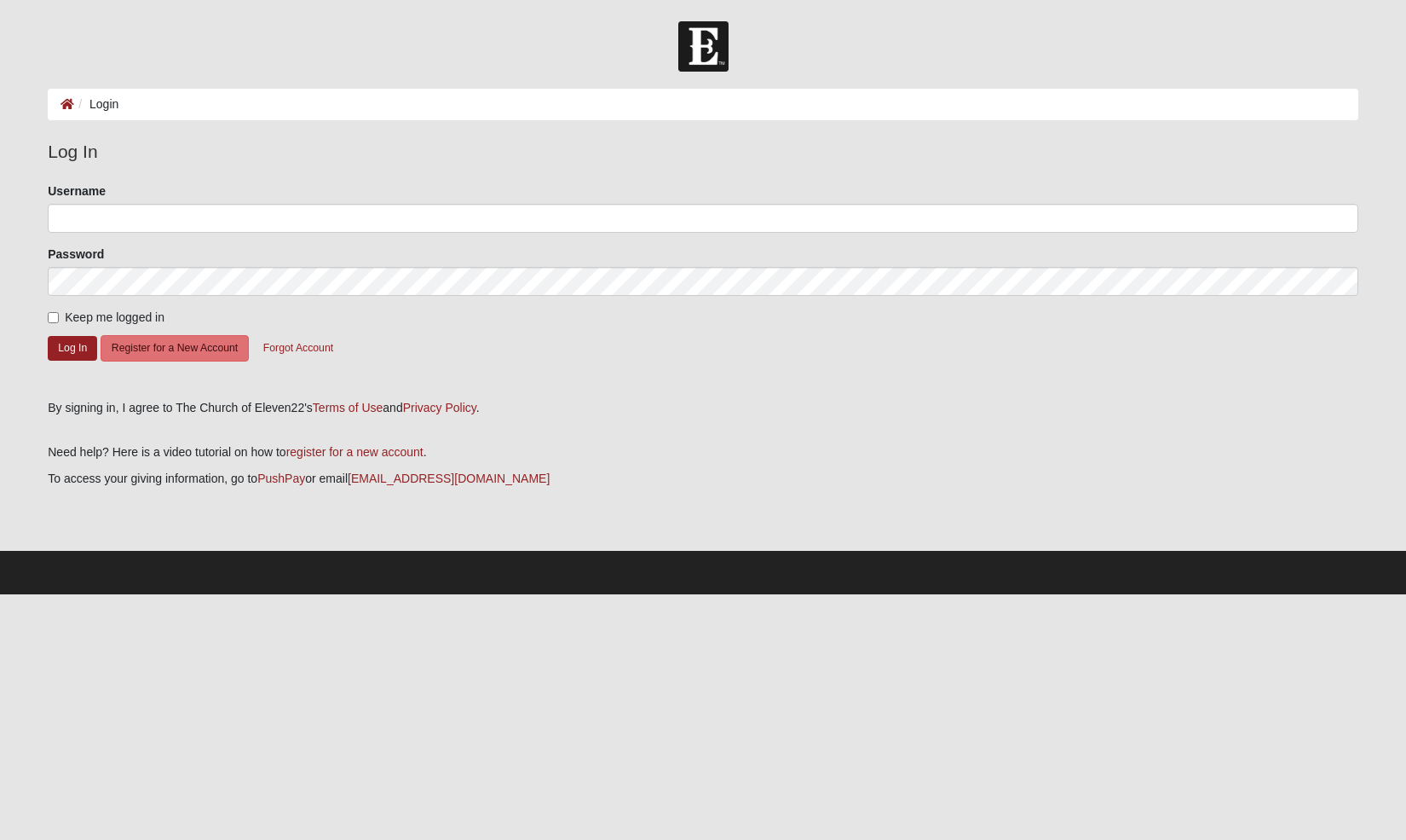 The image size is (1406, 840). What do you see at coordinates (76, 254) in the screenshot?
I see `label: Password` at bounding box center [76, 254].